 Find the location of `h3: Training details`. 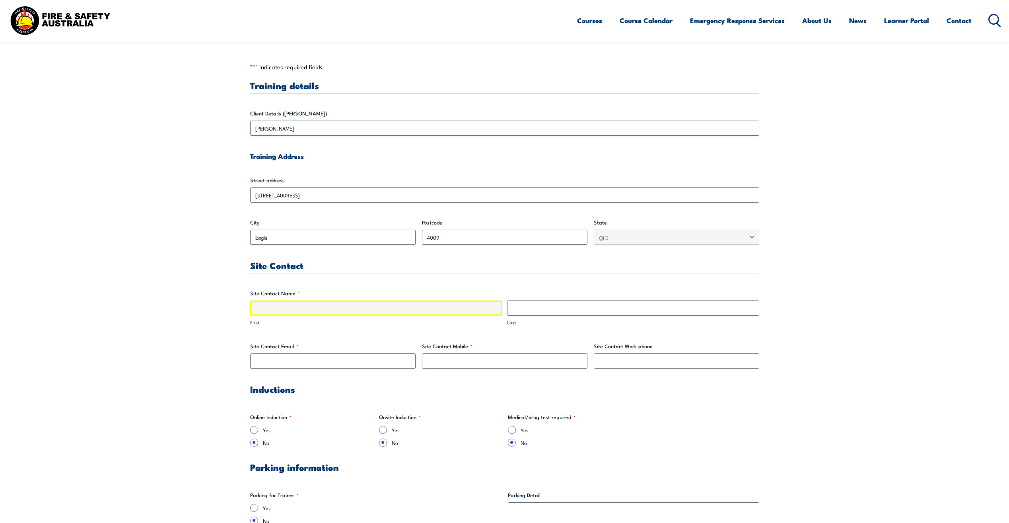

h3: Training details is located at coordinates (505, 85).